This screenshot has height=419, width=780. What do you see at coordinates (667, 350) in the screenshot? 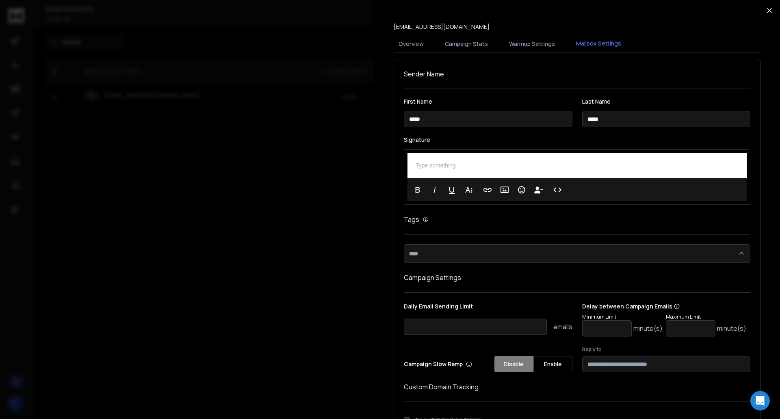
I see `label: Reply to` at bounding box center [667, 350].